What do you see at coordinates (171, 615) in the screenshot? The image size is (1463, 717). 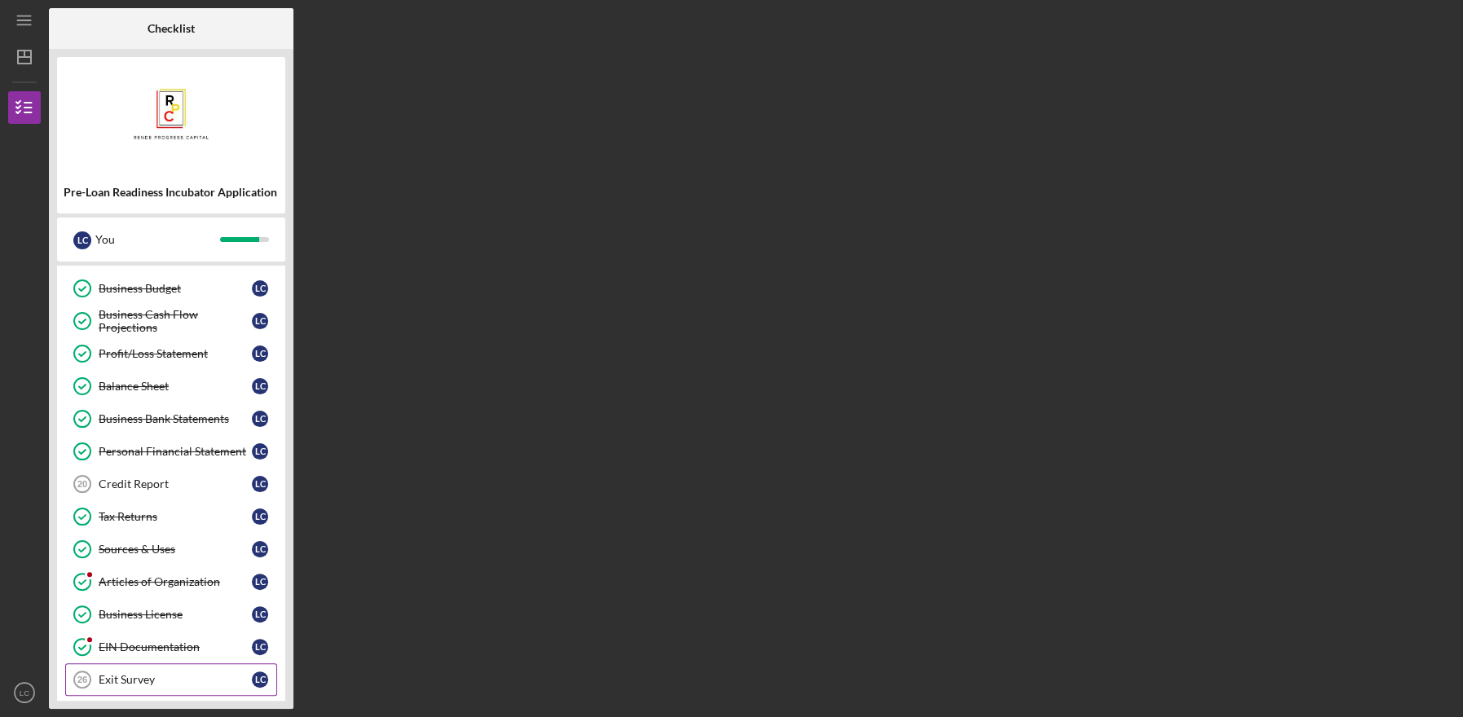 I see `a: Business LicenseLC` at bounding box center [171, 615].